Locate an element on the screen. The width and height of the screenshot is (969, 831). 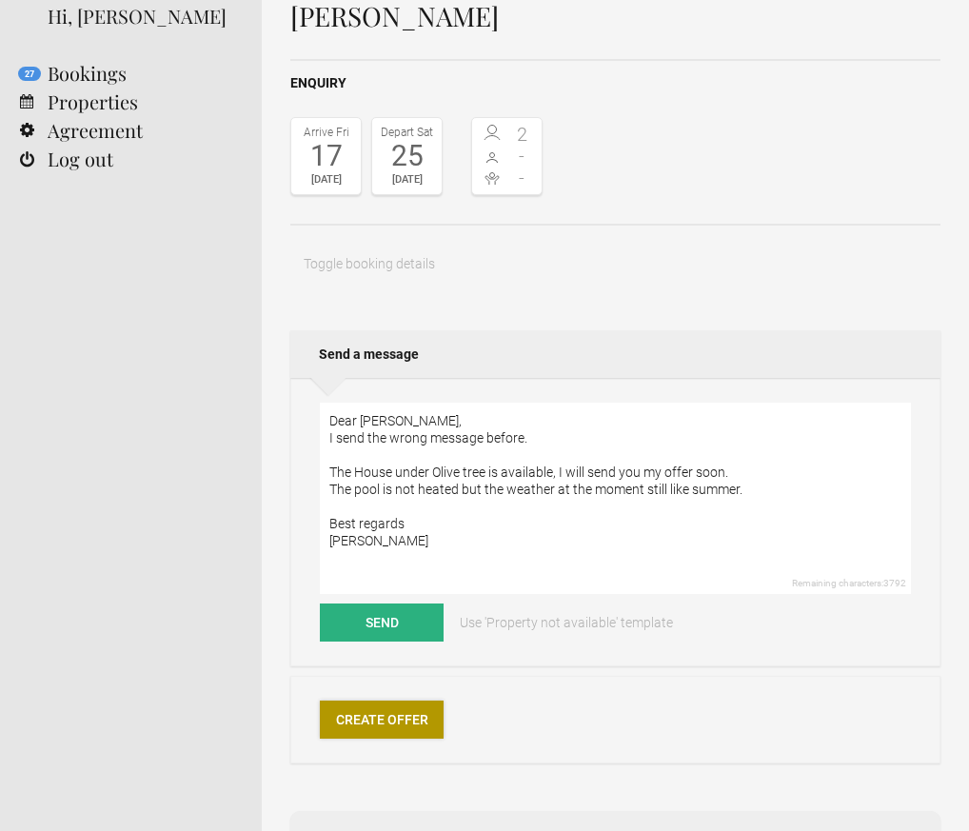
div: 25 is located at coordinates (406, 156).